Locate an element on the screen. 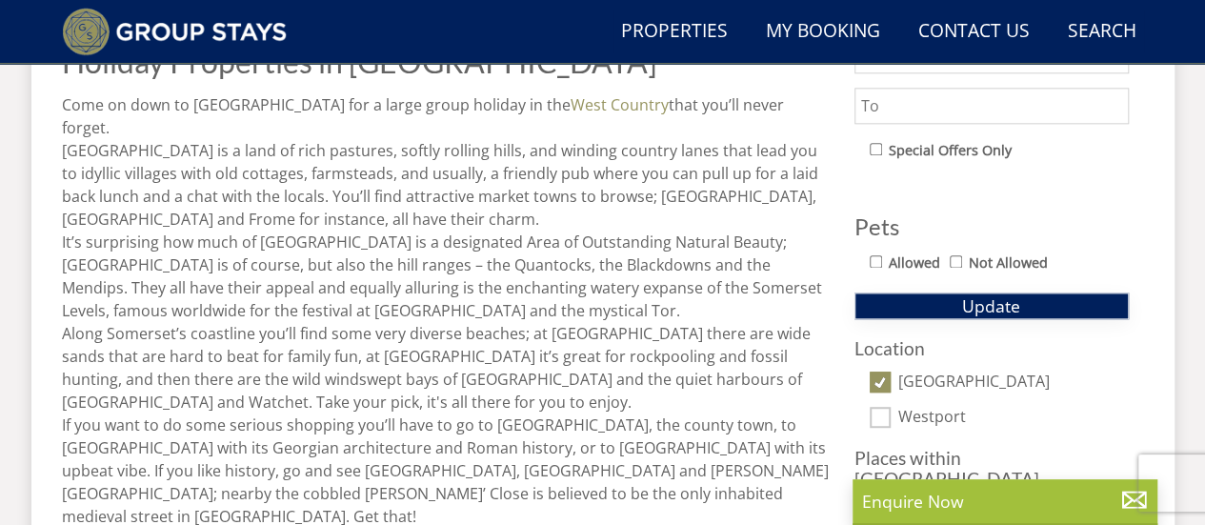  a: Properties is located at coordinates (674, 31).